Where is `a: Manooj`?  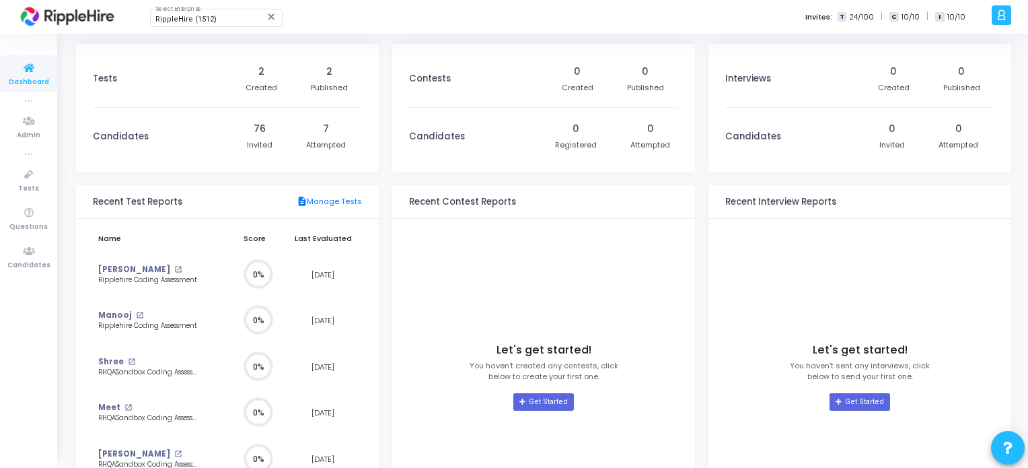
a: Manooj is located at coordinates (115, 315).